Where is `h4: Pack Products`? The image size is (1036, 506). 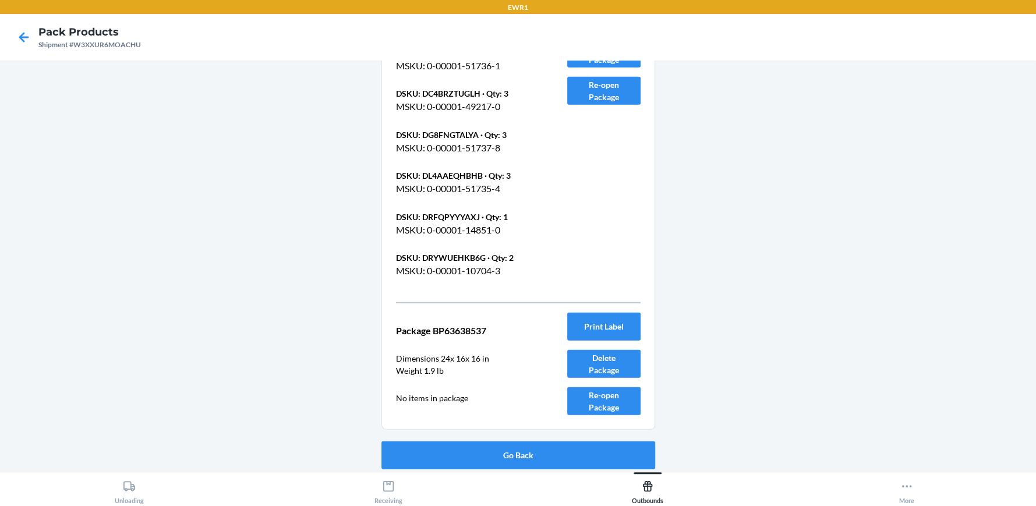 h4: Pack Products is located at coordinates (90, 32).